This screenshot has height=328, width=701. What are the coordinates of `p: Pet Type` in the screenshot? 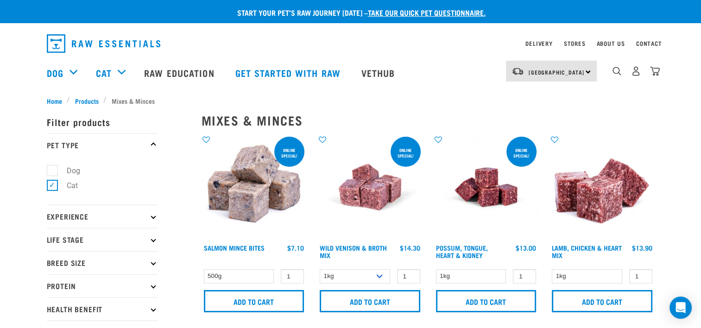 It's located at (102, 145).